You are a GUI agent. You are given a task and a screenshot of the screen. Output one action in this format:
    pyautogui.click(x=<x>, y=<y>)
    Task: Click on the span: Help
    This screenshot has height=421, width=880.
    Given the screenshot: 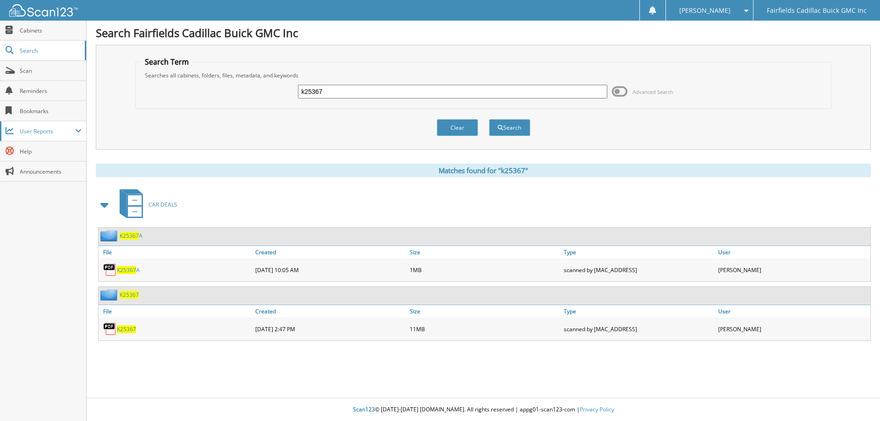 What is the action you would take?
    pyautogui.click(x=50, y=151)
    